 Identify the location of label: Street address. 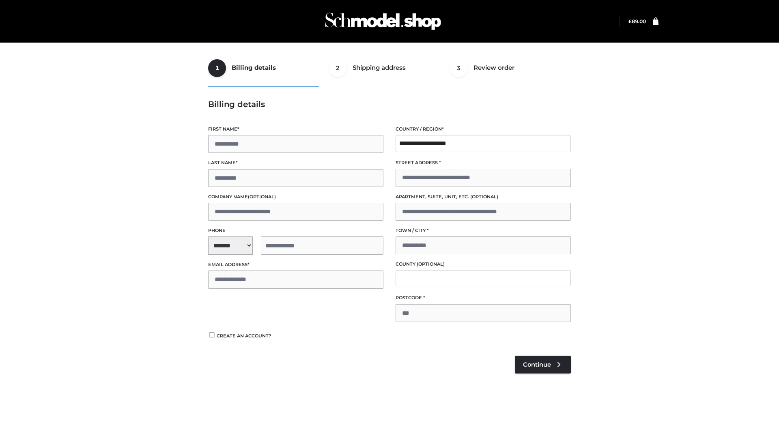
(483, 163).